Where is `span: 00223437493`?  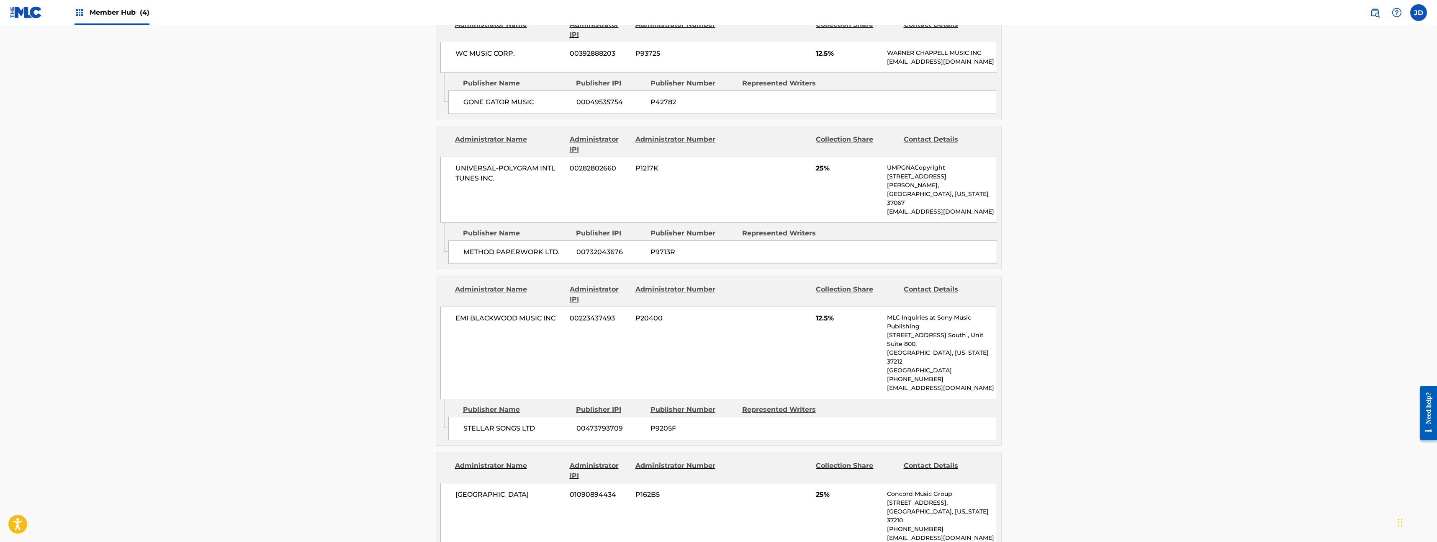 span: 00223437493 is located at coordinates (599, 318).